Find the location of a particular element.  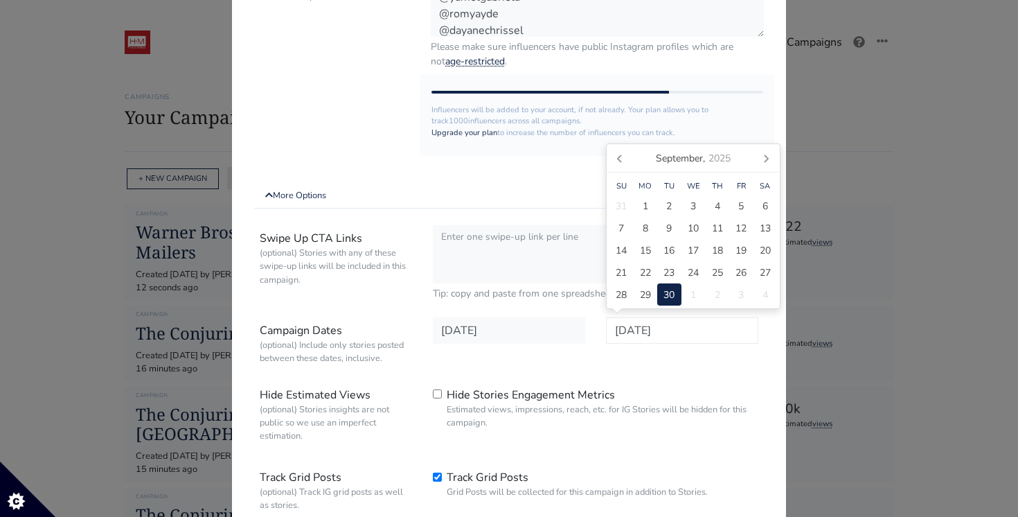

div: Su is located at coordinates (621, 186).